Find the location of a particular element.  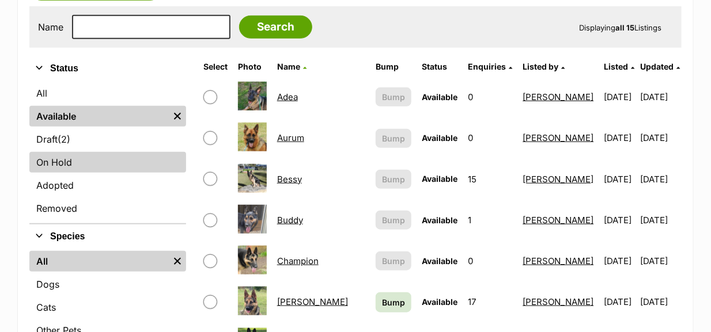

a: Listed by is located at coordinates (544, 66).